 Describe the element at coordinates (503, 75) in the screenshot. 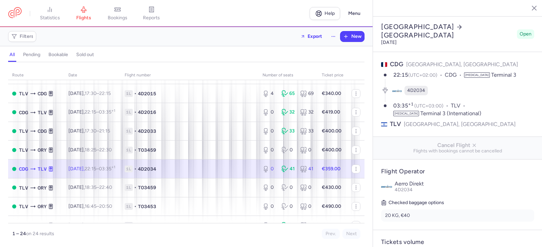

I see `span: Terminal 3` at that location.